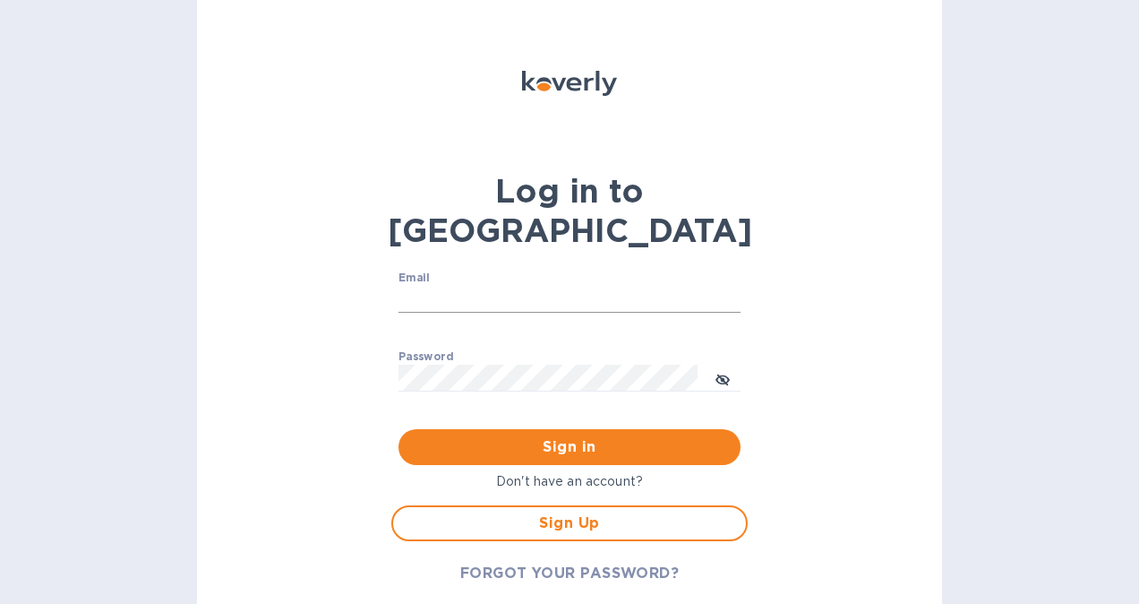  What do you see at coordinates (570, 447) in the screenshot?
I see `span: Sign in` at bounding box center [570, 447].